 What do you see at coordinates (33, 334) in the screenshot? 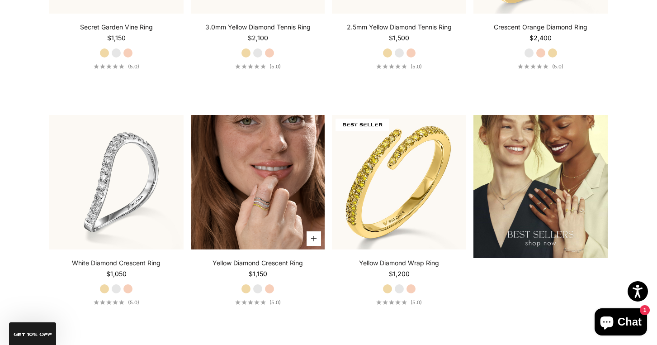
I see `span: GET 10% Off` at bounding box center [33, 334].